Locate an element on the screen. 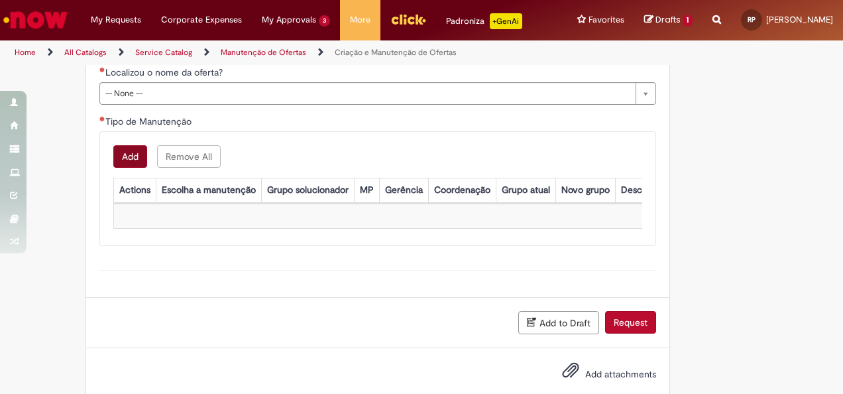  th: Coordenação is located at coordinates (462, 190).